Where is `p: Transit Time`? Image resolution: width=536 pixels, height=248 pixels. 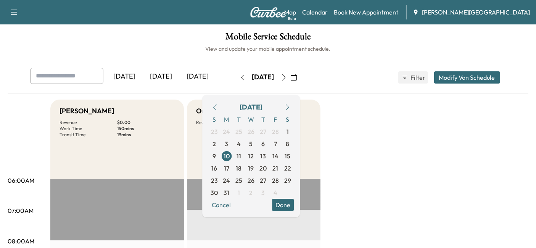 p: Transit Time is located at coordinates (88, 135).